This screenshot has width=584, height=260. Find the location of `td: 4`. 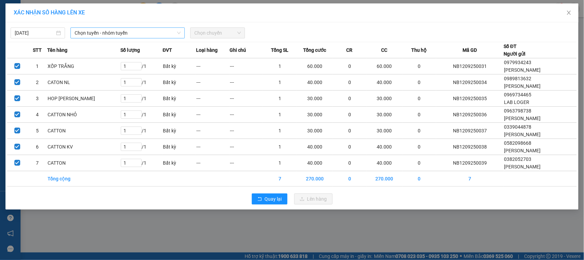

td: 4 is located at coordinates (37, 114).